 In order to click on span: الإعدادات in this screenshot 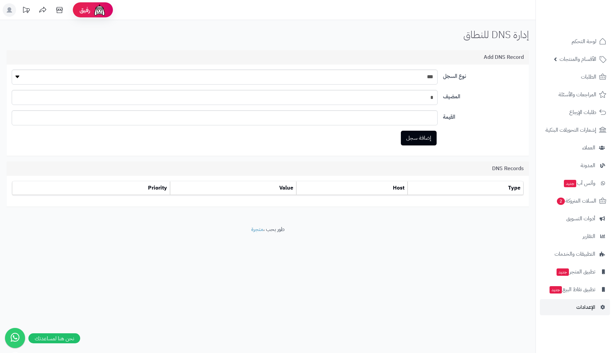, I will do `click(586, 307)`.